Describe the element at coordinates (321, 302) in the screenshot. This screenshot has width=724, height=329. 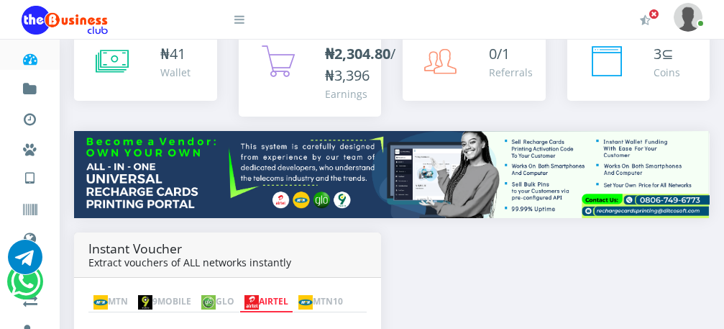
I see `a: MTN10` at that location.